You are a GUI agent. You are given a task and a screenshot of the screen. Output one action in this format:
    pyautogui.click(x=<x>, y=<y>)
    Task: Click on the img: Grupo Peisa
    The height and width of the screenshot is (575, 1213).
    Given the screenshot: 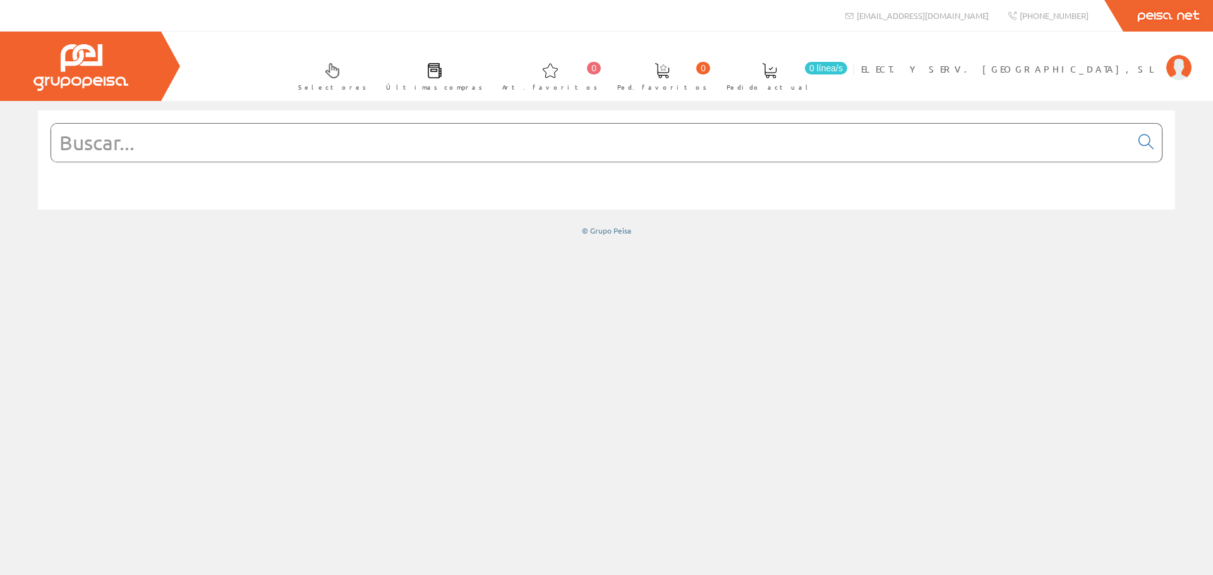 What is the action you would take?
    pyautogui.click(x=81, y=68)
    